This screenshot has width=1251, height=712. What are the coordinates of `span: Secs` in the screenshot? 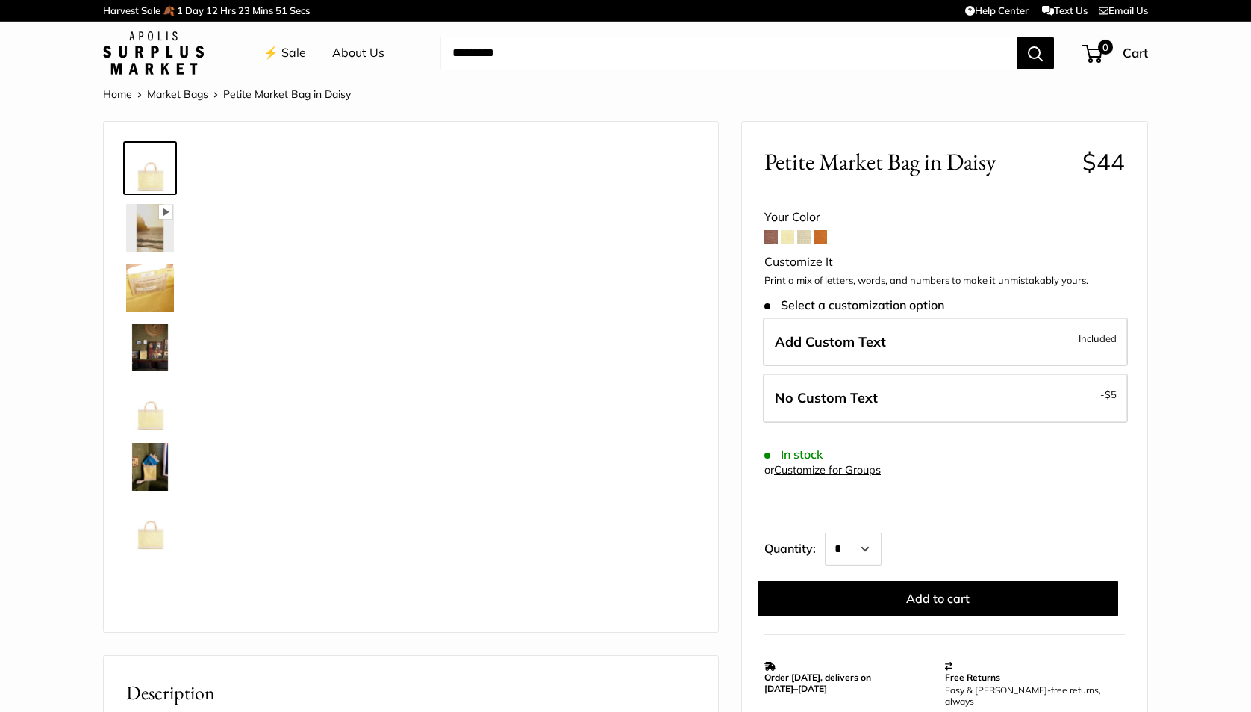 It's located at (299, 10).